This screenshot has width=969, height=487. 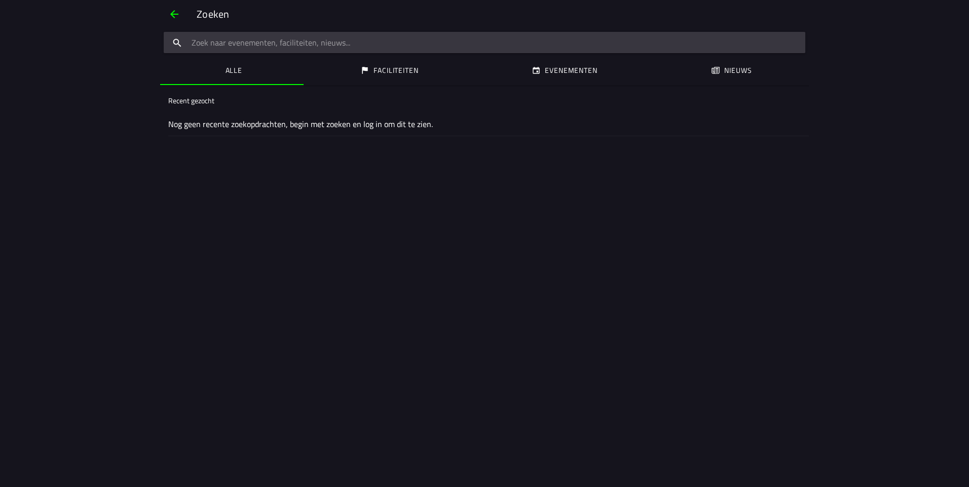 I want to click on ion-icon: flag, so click(x=365, y=70).